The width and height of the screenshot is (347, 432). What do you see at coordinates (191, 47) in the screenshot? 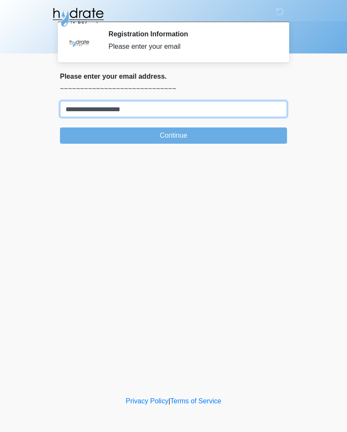
I see `div: Please enter your email` at bounding box center [191, 47].